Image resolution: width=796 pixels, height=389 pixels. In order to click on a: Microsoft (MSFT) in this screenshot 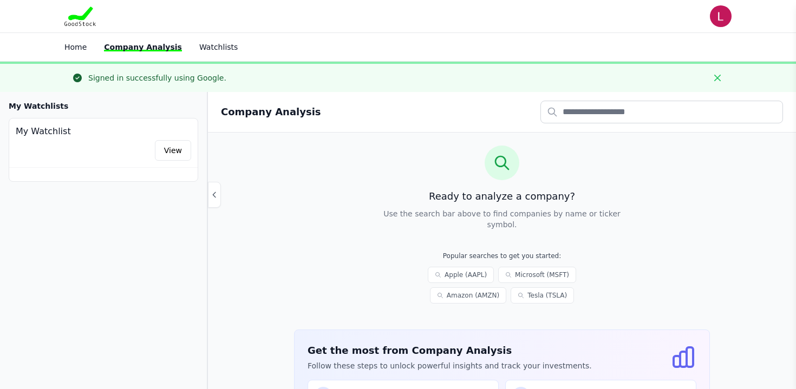, I will do `click(537, 275)`.